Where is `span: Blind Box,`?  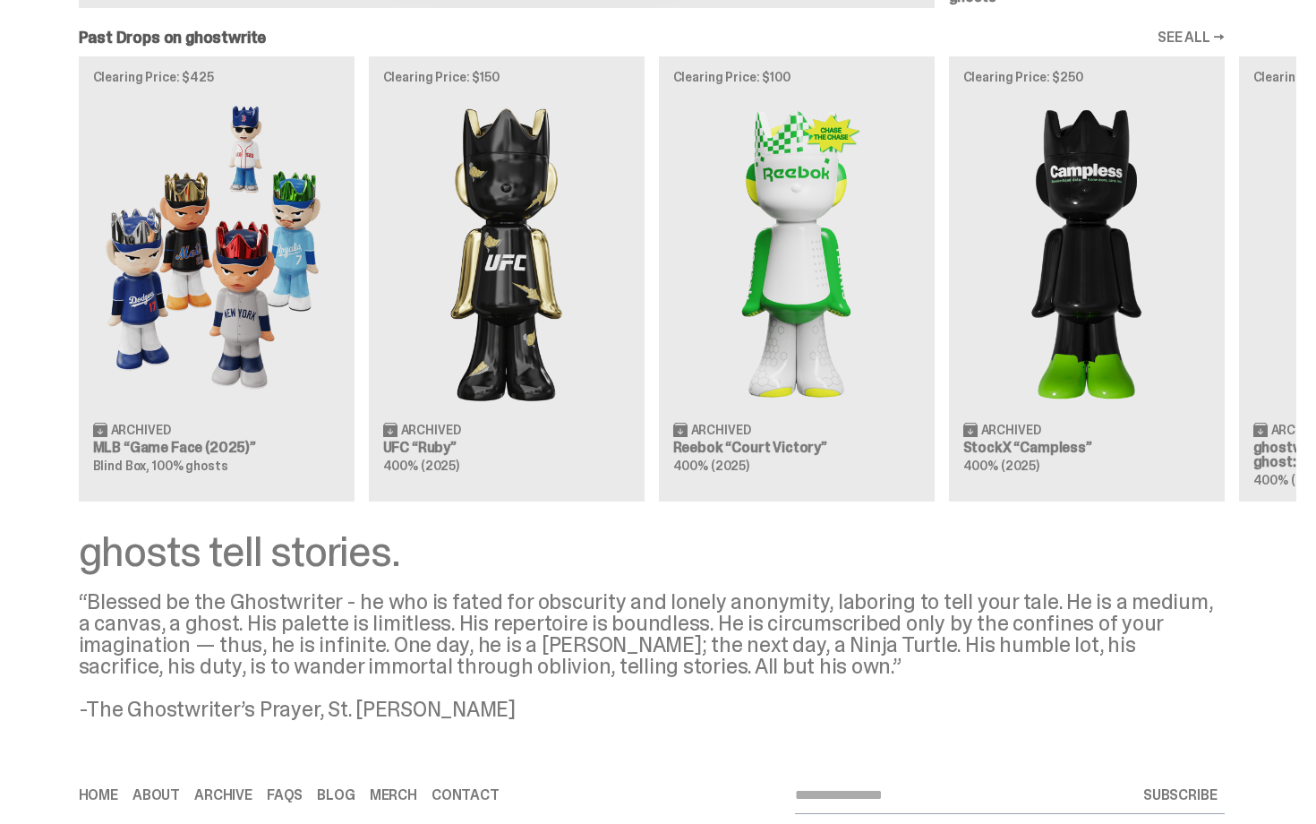 span: Blind Box, is located at coordinates (122, 465).